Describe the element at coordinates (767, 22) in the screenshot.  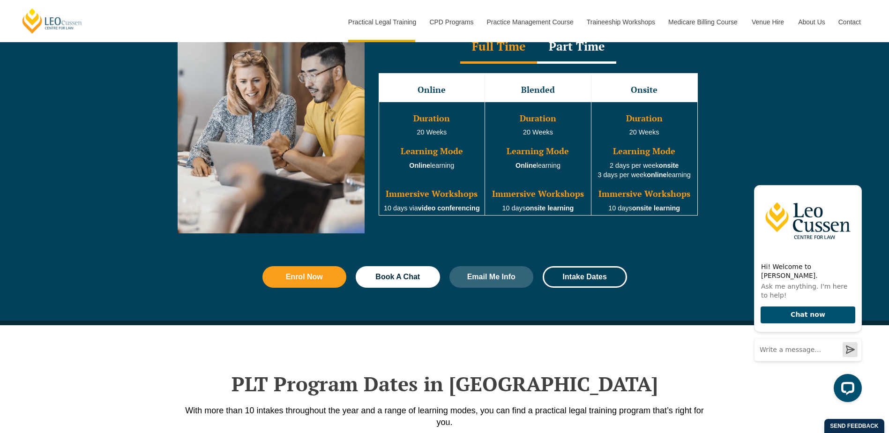
I see `a: Venue Hire` at that location.